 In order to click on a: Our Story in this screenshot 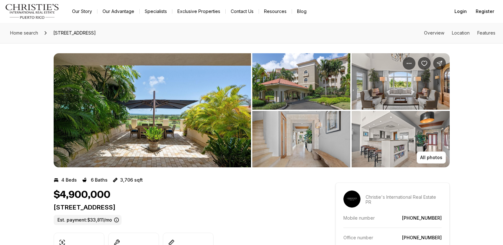, I will do `click(82, 11)`.